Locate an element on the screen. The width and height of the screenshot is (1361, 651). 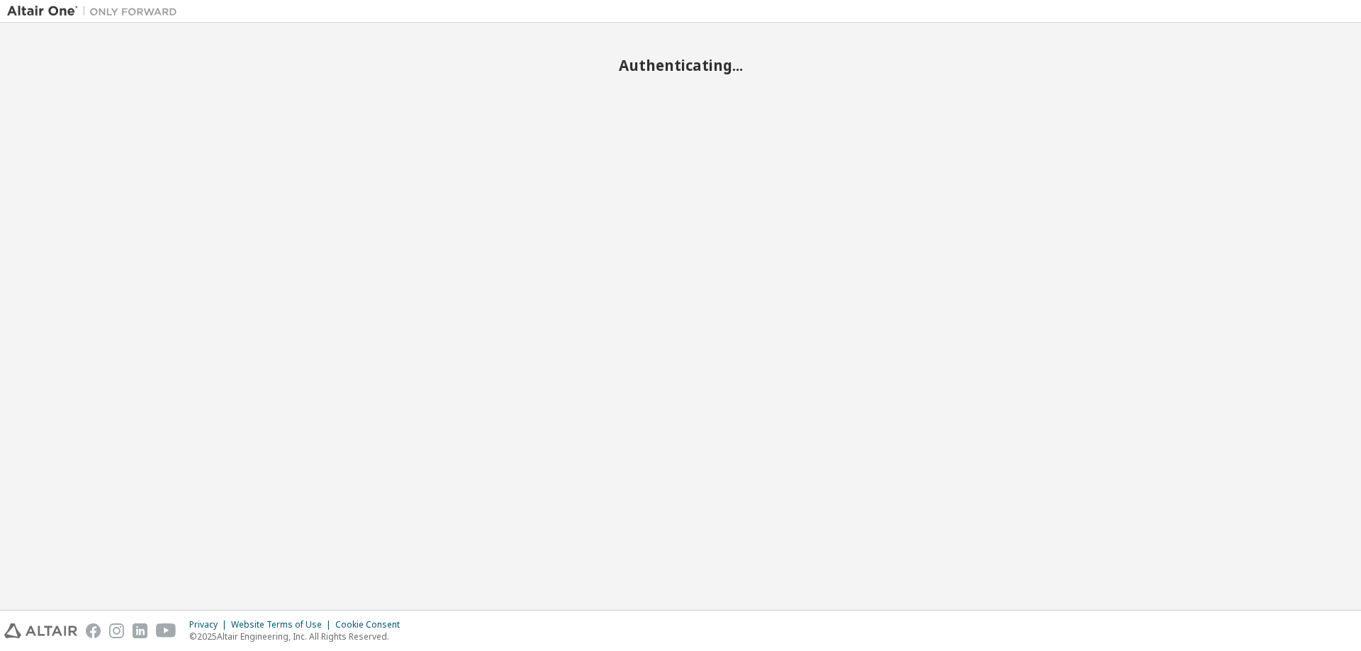
p: © 2025 Altair Engineering, Inc. All Rights Reserved. is located at coordinates (298, 637).